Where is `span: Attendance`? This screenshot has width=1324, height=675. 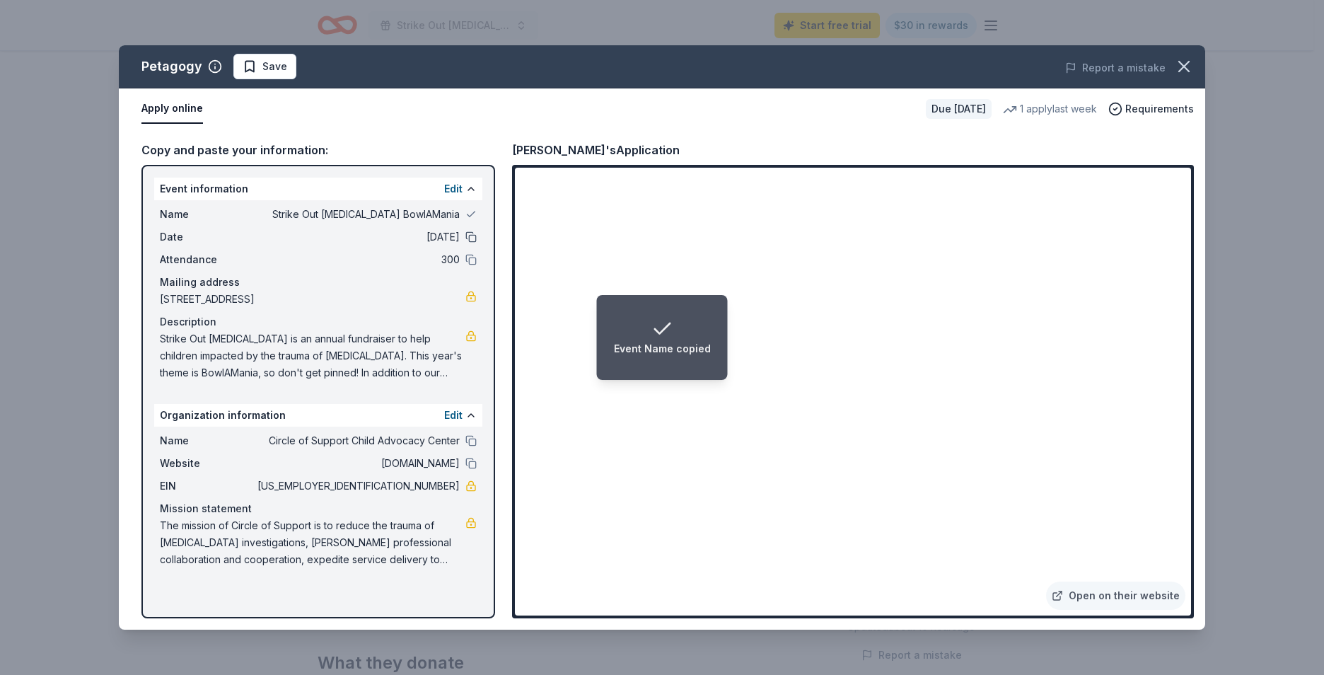
span: Attendance is located at coordinates (207, 260).